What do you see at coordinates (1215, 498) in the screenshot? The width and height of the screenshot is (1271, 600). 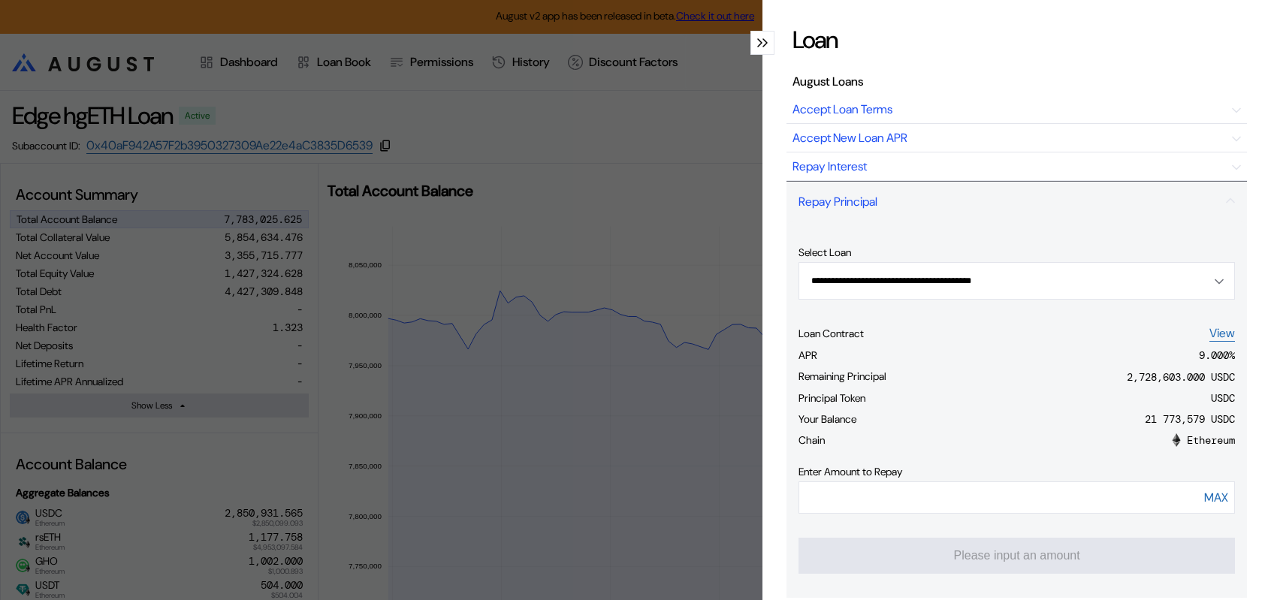 I see `button: MAX` at bounding box center [1215, 498].